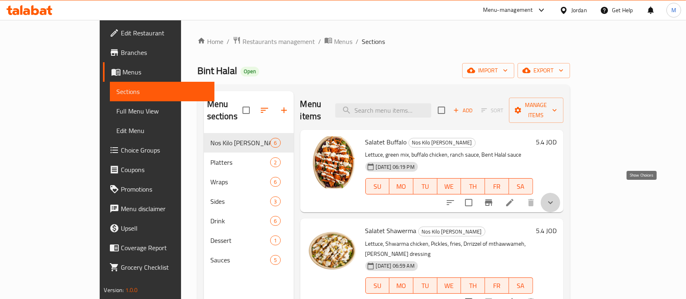 The width and height of the screenshot is (686, 299). Describe the element at coordinates (159, 209) in the screenshot. I see `a: Menu disclaimer` at that location.